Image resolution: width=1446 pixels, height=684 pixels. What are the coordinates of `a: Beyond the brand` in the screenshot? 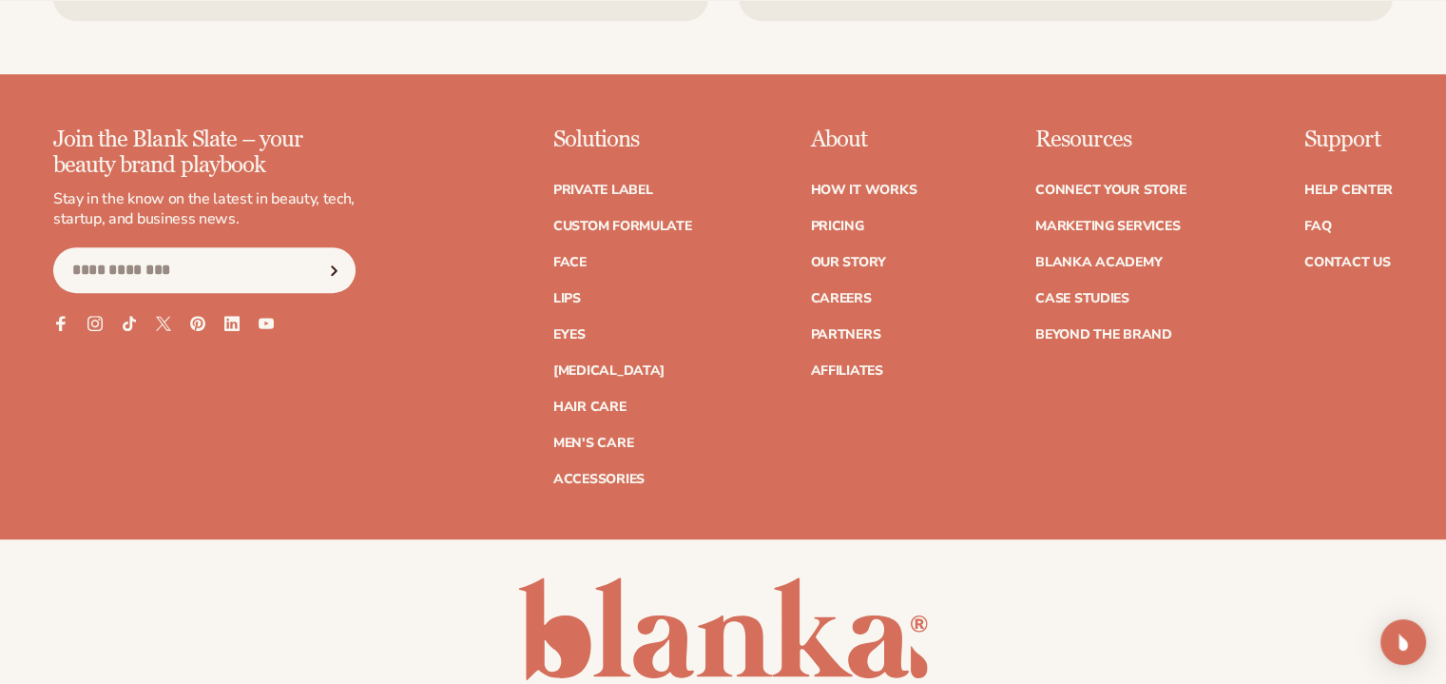 It's located at (1104, 335).